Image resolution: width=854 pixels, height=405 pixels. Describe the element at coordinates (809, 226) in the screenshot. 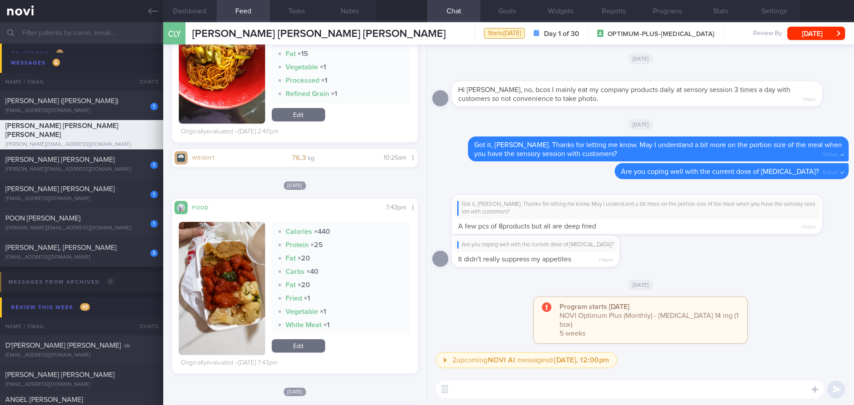

I see `span: 7:07pm` at that location.